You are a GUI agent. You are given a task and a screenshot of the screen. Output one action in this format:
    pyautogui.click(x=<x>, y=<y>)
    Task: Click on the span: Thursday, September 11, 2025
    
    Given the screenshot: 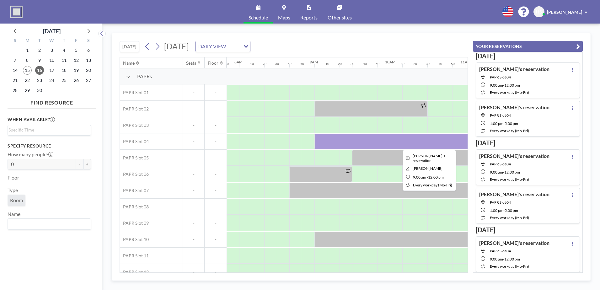 What is the action you would take?
    pyautogui.click(x=64, y=60)
    